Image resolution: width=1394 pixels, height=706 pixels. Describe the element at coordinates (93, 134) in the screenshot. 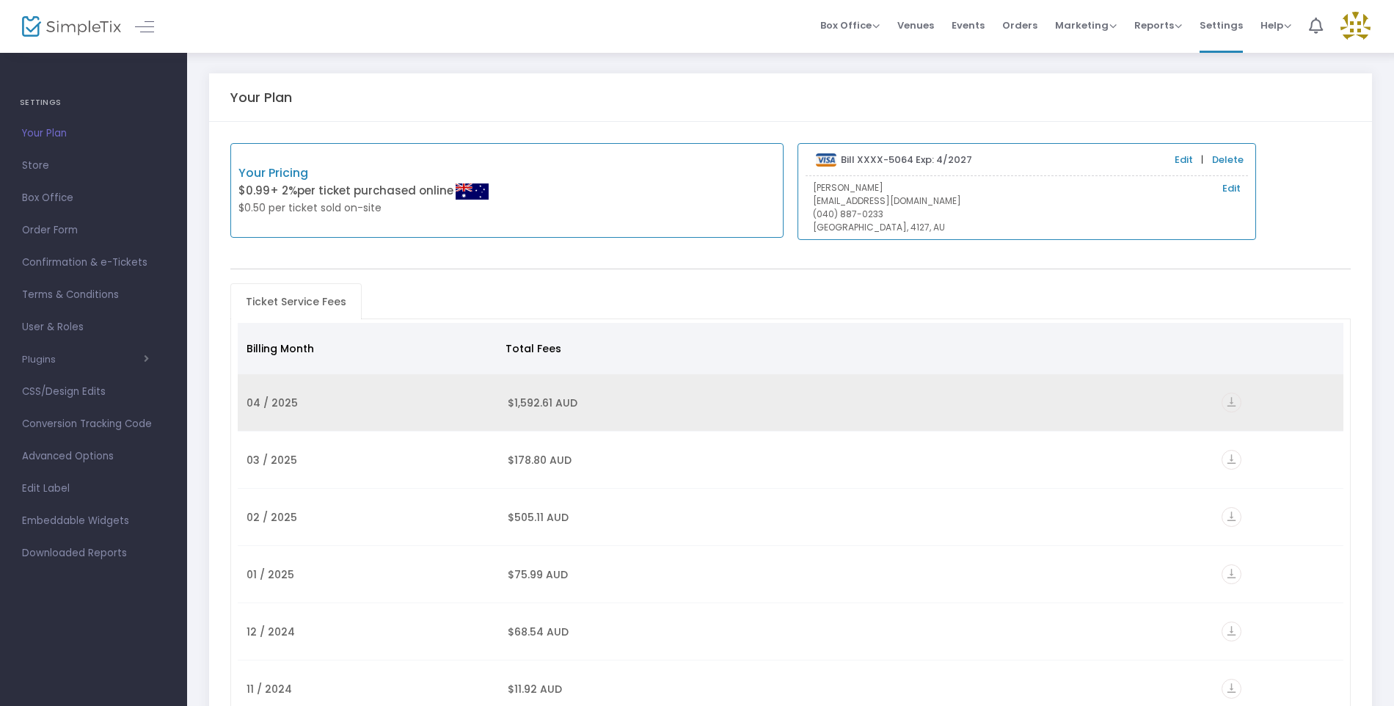

I see `span: Your Plan` at that location.